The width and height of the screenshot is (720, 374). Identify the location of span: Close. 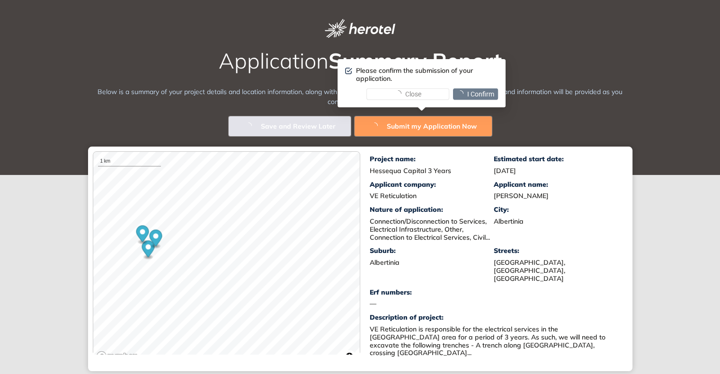
(413, 94).